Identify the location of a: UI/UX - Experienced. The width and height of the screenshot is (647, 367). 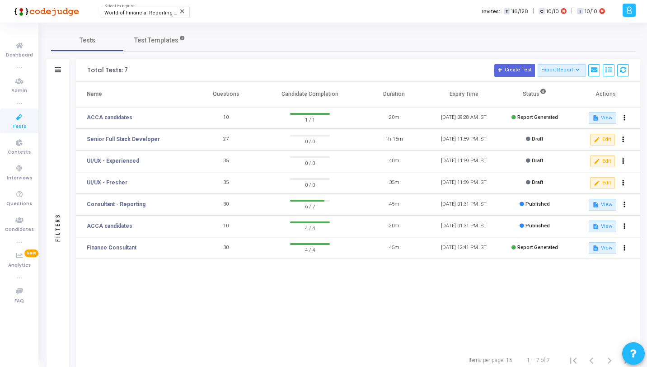
(113, 161).